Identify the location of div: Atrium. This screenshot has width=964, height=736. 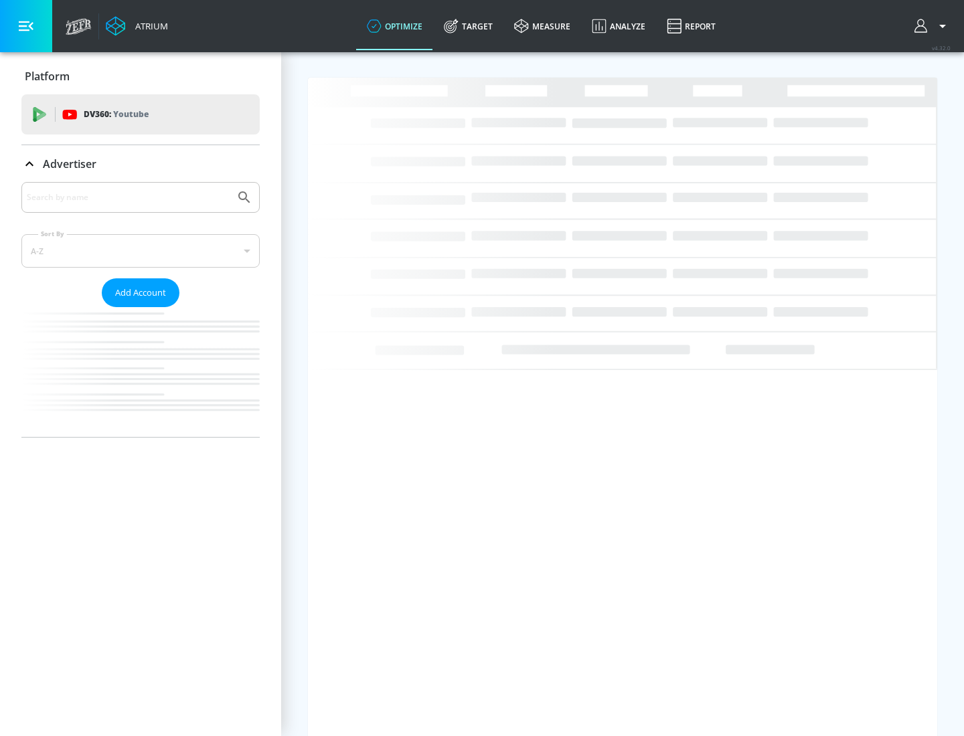
(149, 26).